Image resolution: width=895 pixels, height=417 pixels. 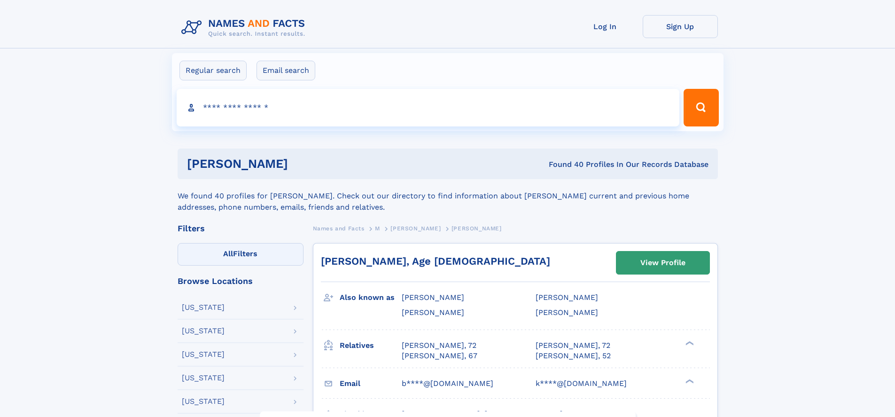 I want to click on input: search input, so click(x=428, y=108).